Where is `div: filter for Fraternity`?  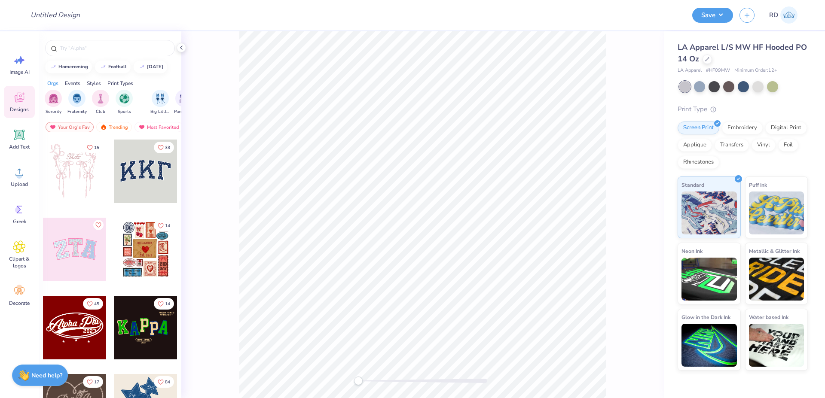
div: filter for Fraternity is located at coordinates (77, 102).